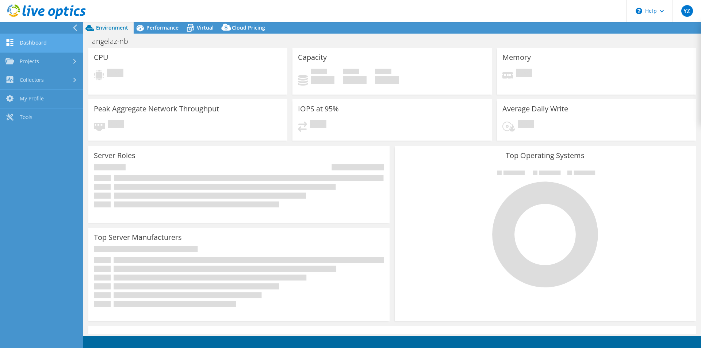 This screenshot has width=701, height=348. What do you see at coordinates (112, 27) in the screenshot?
I see `span: Environment` at bounding box center [112, 27].